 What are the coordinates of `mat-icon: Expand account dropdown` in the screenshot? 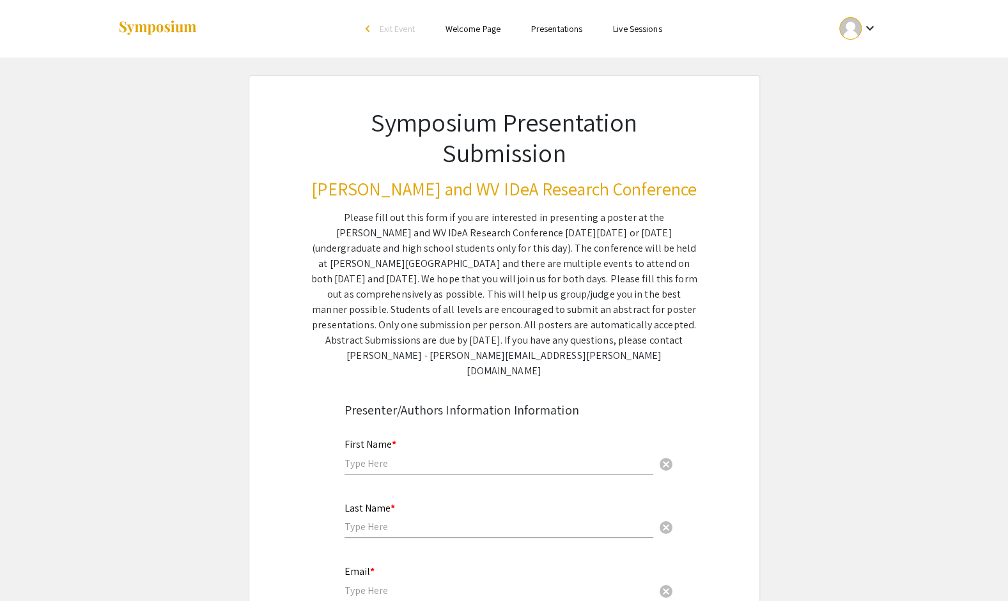 It's located at (869, 28).